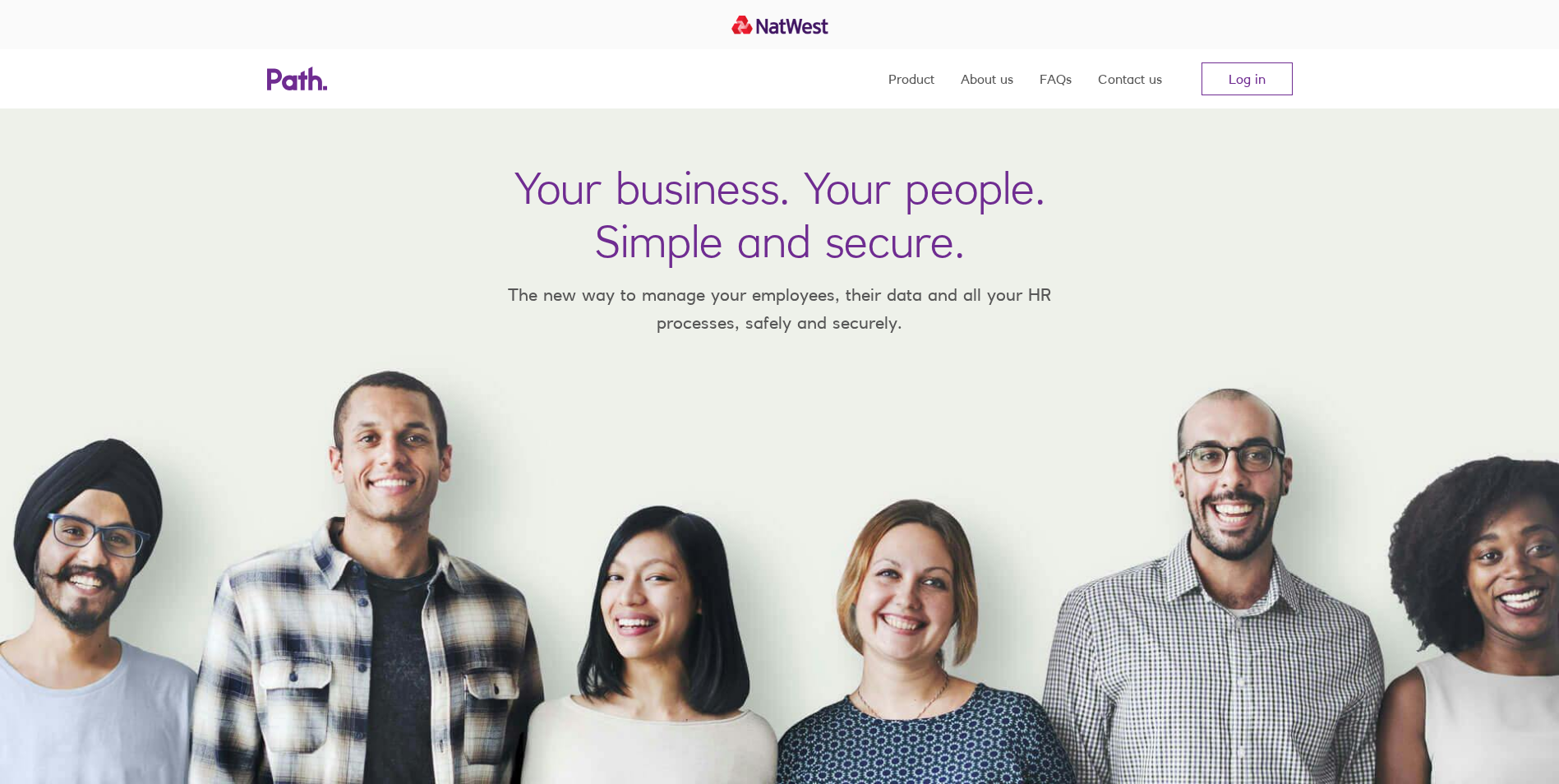 This screenshot has height=784, width=1559. What do you see at coordinates (911, 79) in the screenshot?
I see `a: Product` at bounding box center [911, 79].